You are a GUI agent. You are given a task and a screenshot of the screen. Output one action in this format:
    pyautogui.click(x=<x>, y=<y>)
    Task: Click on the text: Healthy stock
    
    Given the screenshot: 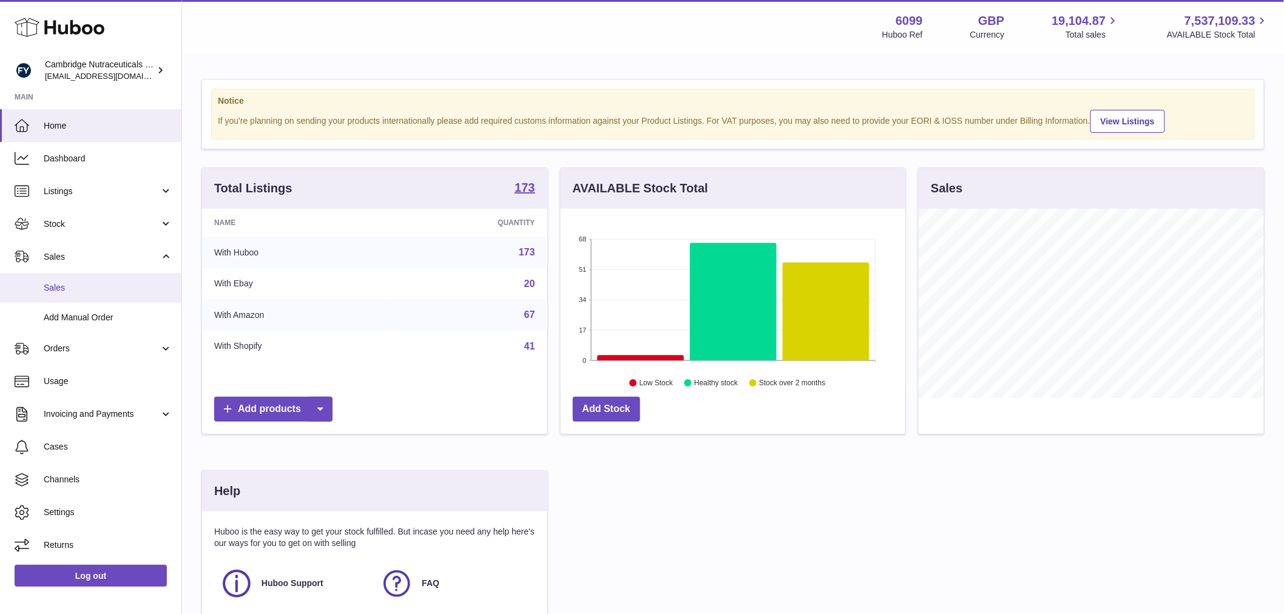 What is the action you would take?
    pyautogui.click(x=716, y=384)
    